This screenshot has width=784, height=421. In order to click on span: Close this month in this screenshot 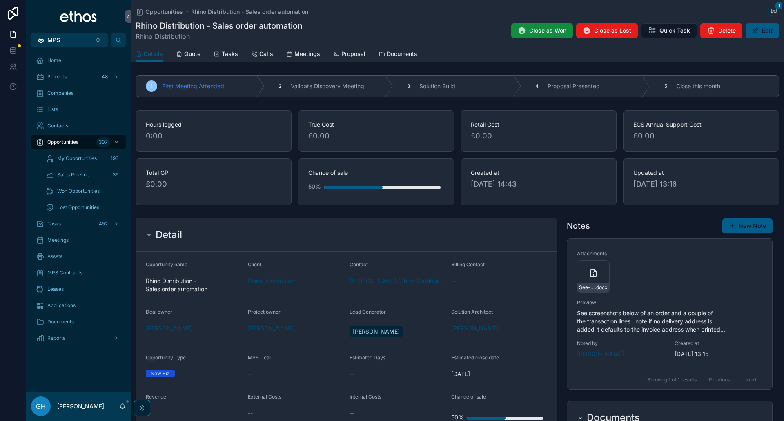, I will do `click(699, 86)`.